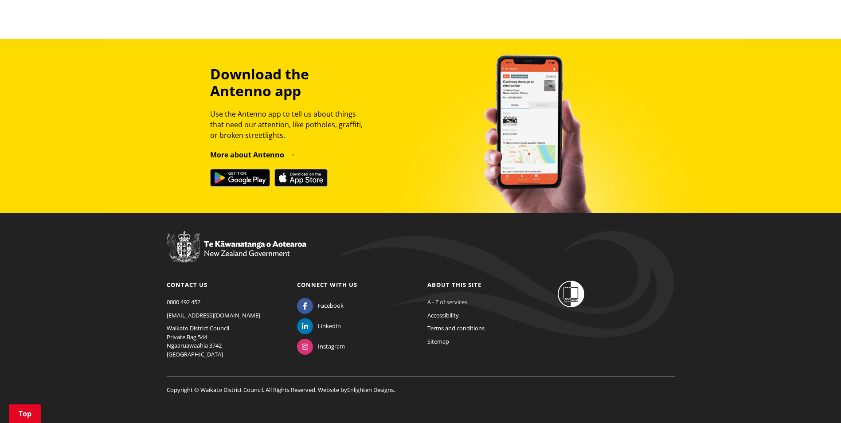  What do you see at coordinates (370, 390) in the screenshot?
I see `a: Enlighten Designs` at bounding box center [370, 390].